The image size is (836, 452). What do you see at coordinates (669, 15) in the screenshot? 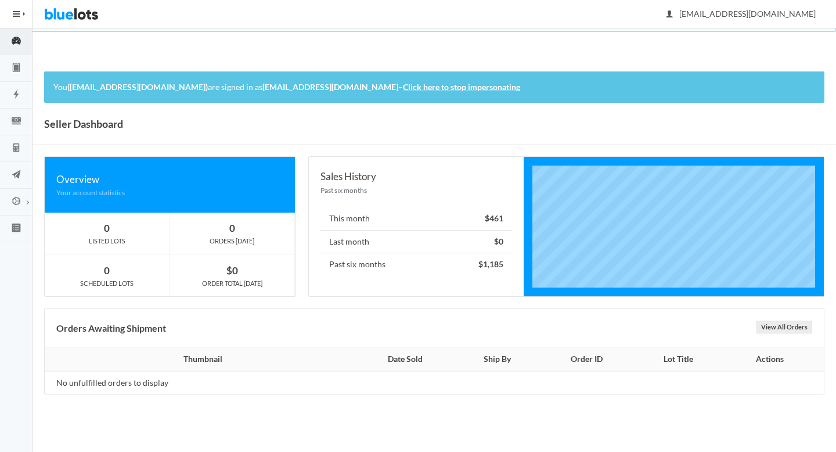
I see `ion-icon: person` at bounding box center [669, 15].